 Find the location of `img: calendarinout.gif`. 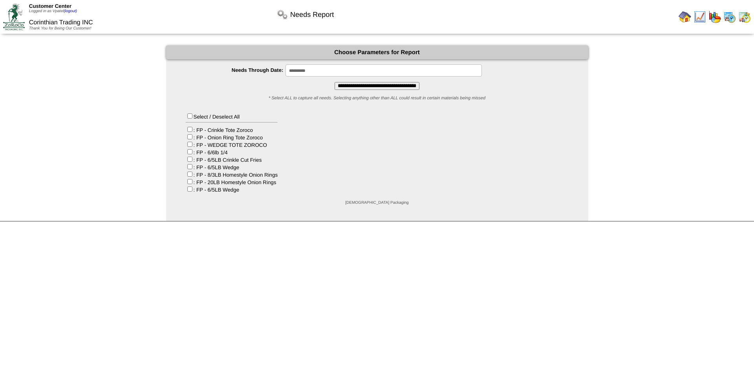

img: calendarinout.gif is located at coordinates (745, 17).